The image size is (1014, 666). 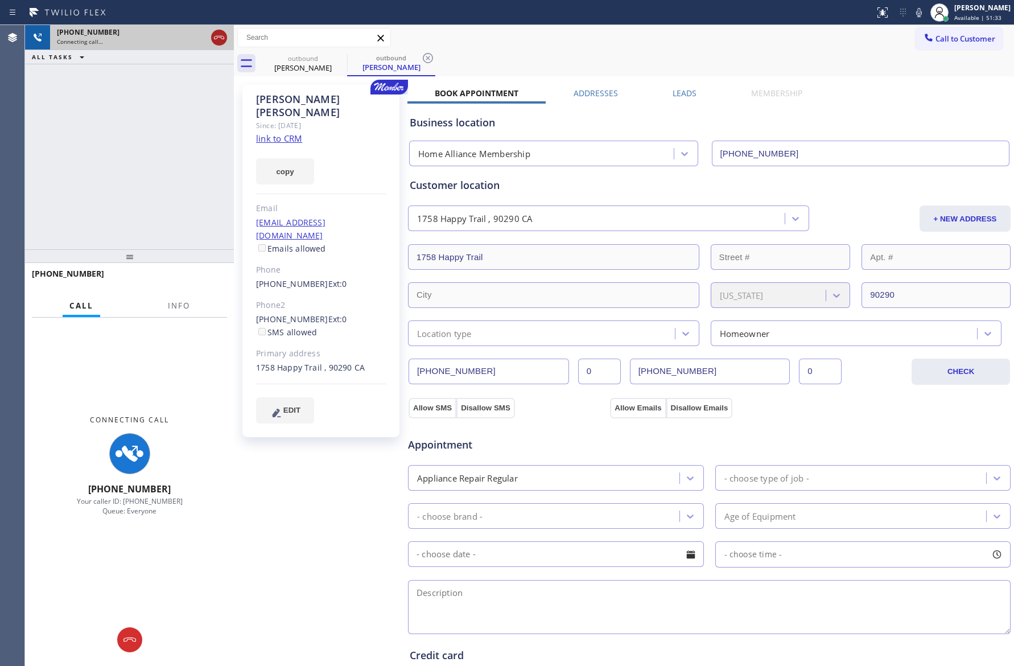 What do you see at coordinates (321, 305) in the screenshot?
I see `div: Phone2` at bounding box center [321, 305].